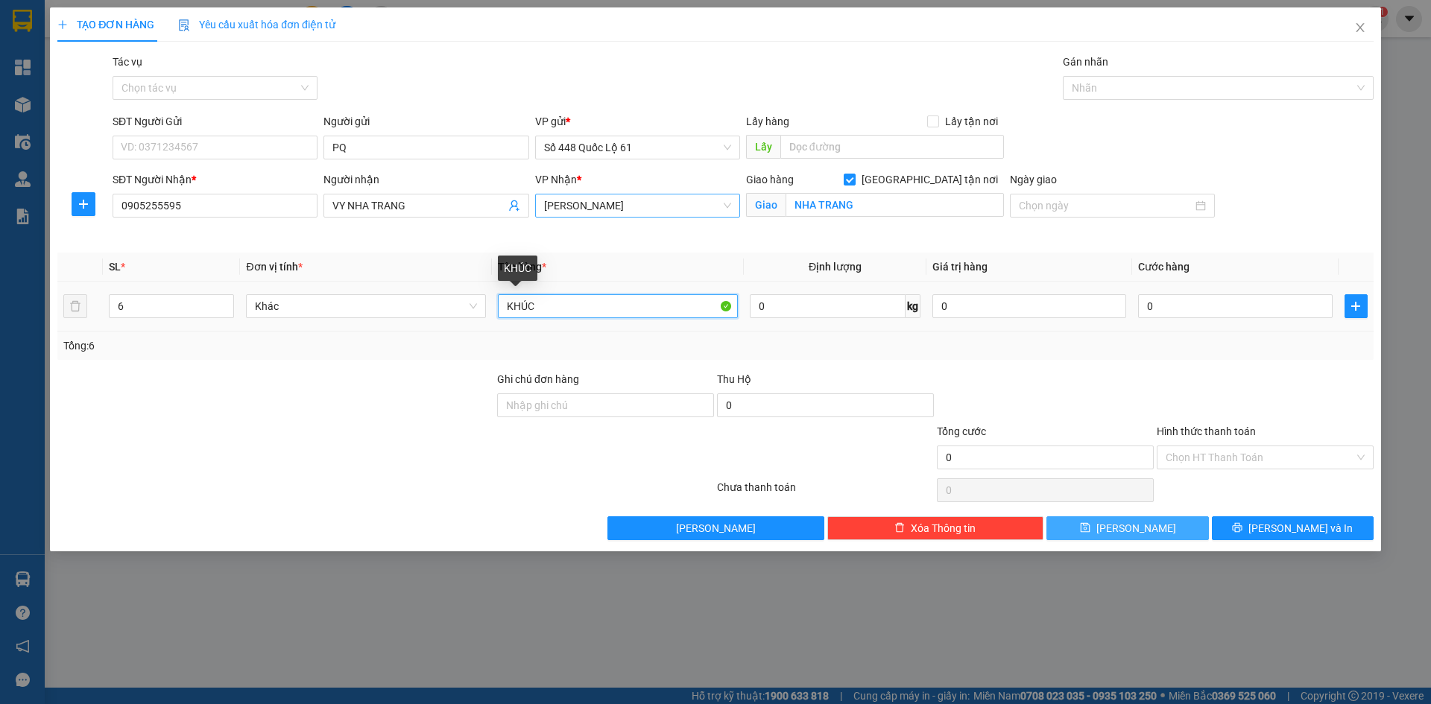  What do you see at coordinates (618, 306) in the screenshot?
I see `input: VD: Bàn, Ghế` at bounding box center [618, 306].